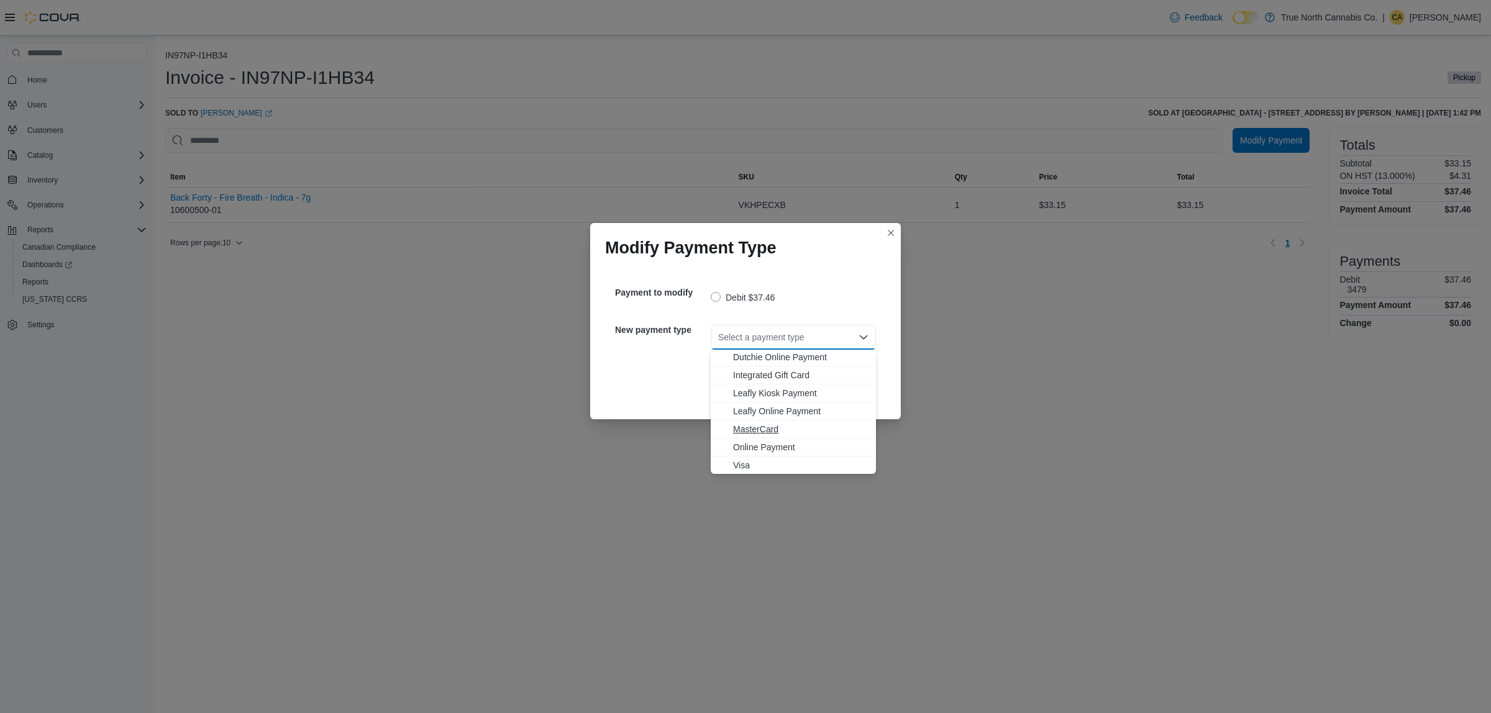 The height and width of the screenshot is (713, 1491). What do you see at coordinates (793, 357) in the screenshot?
I see `button: Dutchie Online Payment` at bounding box center [793, 357].